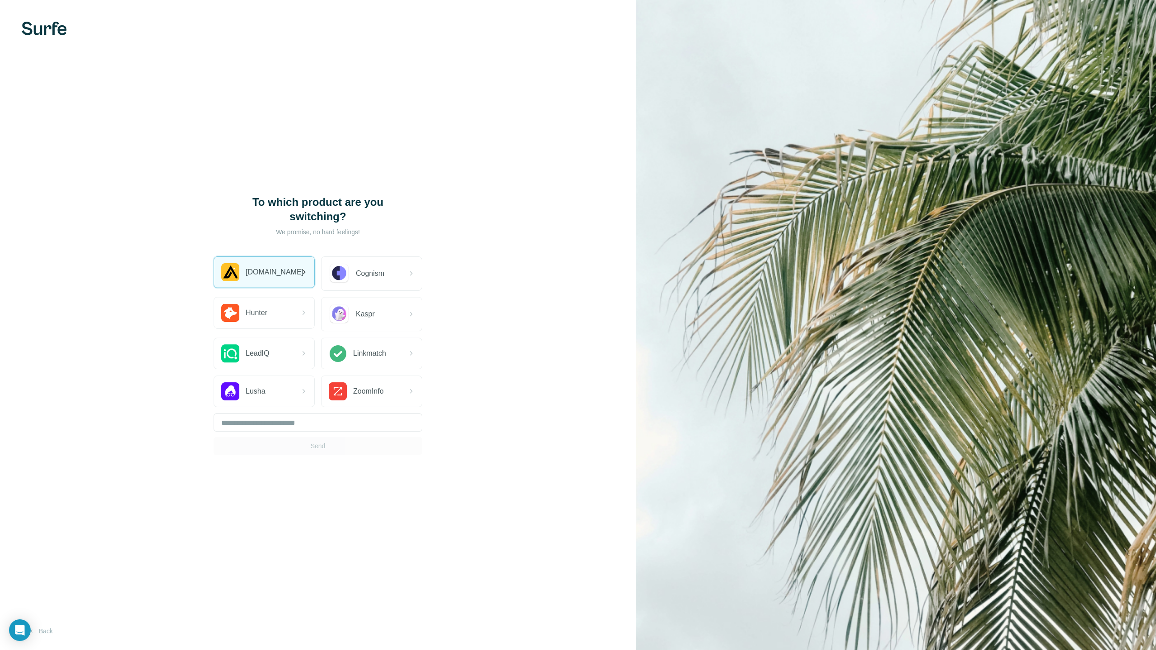 The width and height of the screenshot is (1156, 650). What do you see at coordinates (40, 631) in the screenshot?
I see `button: Back` at bounding box center [40, 631].